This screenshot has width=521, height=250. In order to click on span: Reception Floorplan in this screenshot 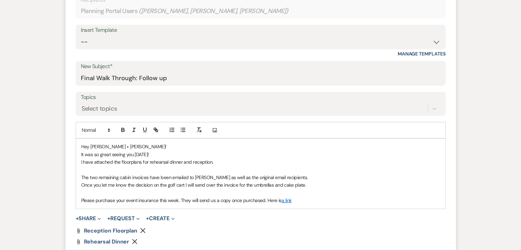, I will do `click(111, 230)`.